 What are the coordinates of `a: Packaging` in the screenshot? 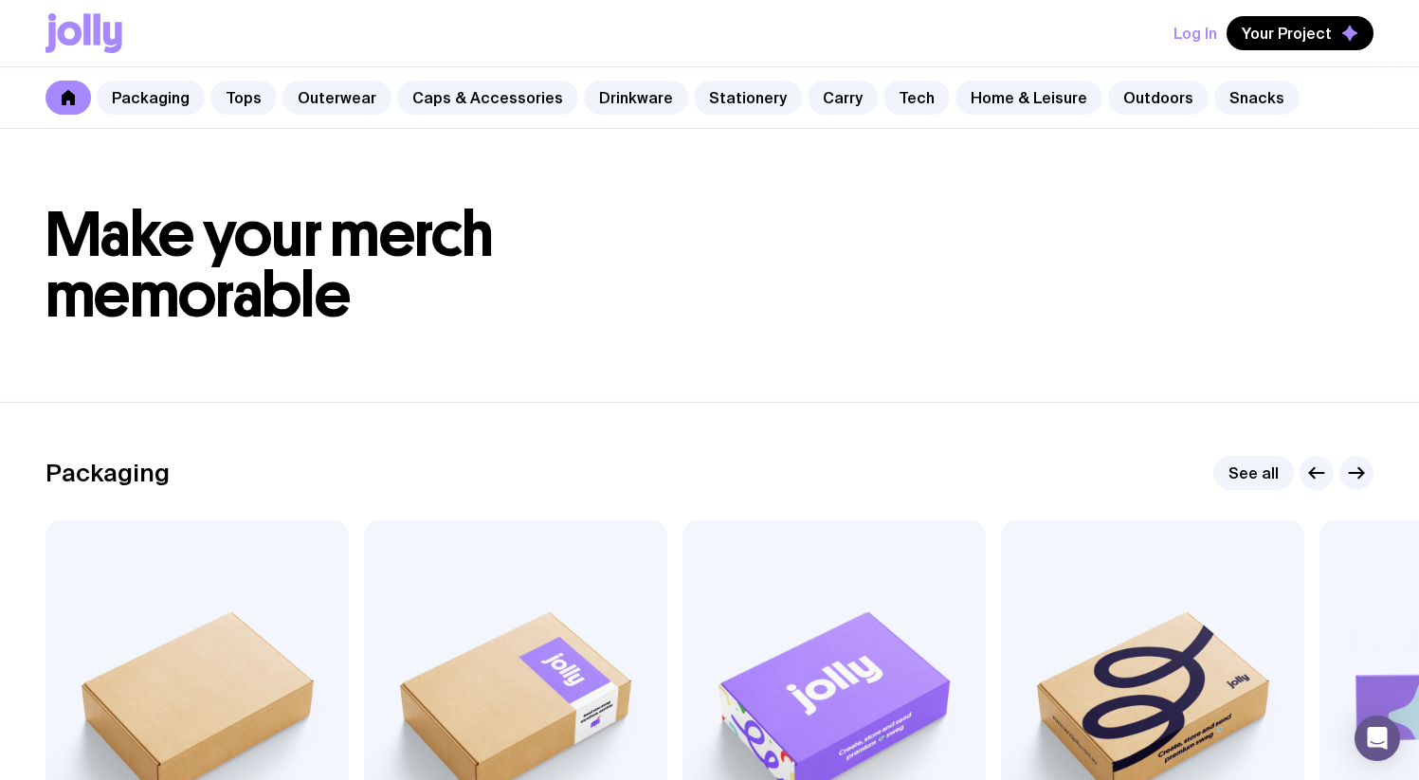 It's located at (151, 98).